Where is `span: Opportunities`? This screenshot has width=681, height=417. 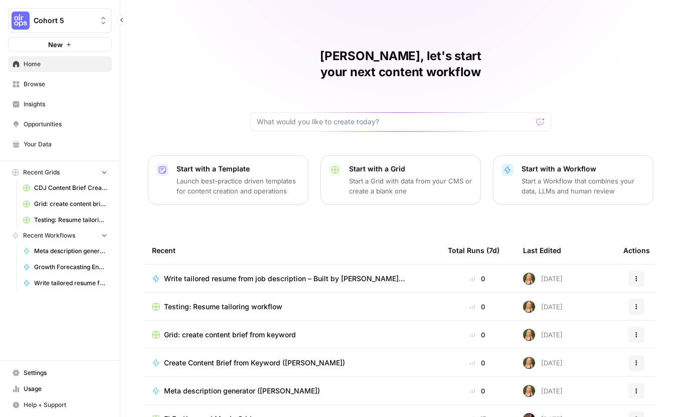
span: Opportunities is located at coordinates (65, 124).